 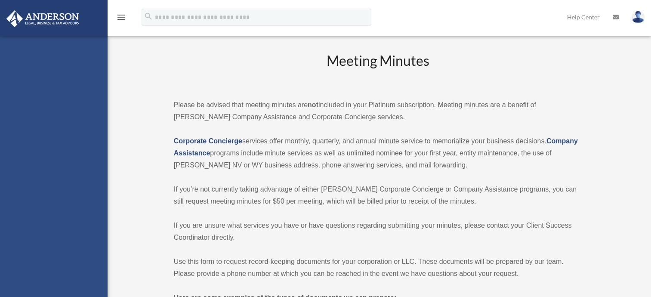 What do you see at coordinates (43, 18) in the screenshot?
I see `img: Anderson Advisors Platinum Portal` at bounding box center [43, 18].